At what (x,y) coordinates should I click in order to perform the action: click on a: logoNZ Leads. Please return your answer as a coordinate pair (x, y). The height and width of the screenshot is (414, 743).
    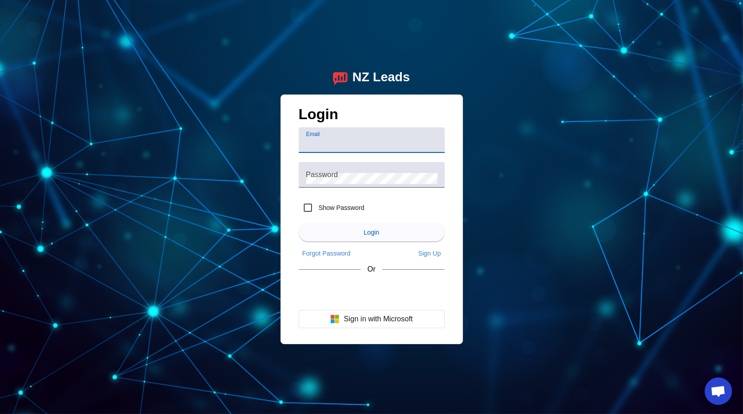
    Looking at the image, I should click on (371, 78).